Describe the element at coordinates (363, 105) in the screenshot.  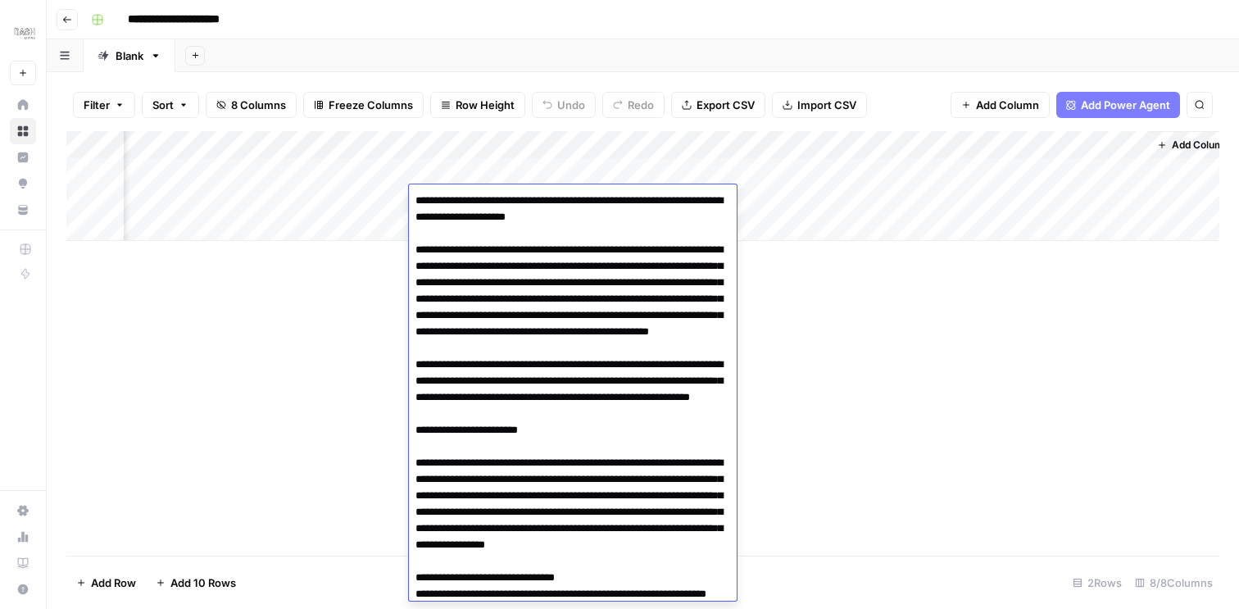
I see `button: Freeze Columns` at that location.